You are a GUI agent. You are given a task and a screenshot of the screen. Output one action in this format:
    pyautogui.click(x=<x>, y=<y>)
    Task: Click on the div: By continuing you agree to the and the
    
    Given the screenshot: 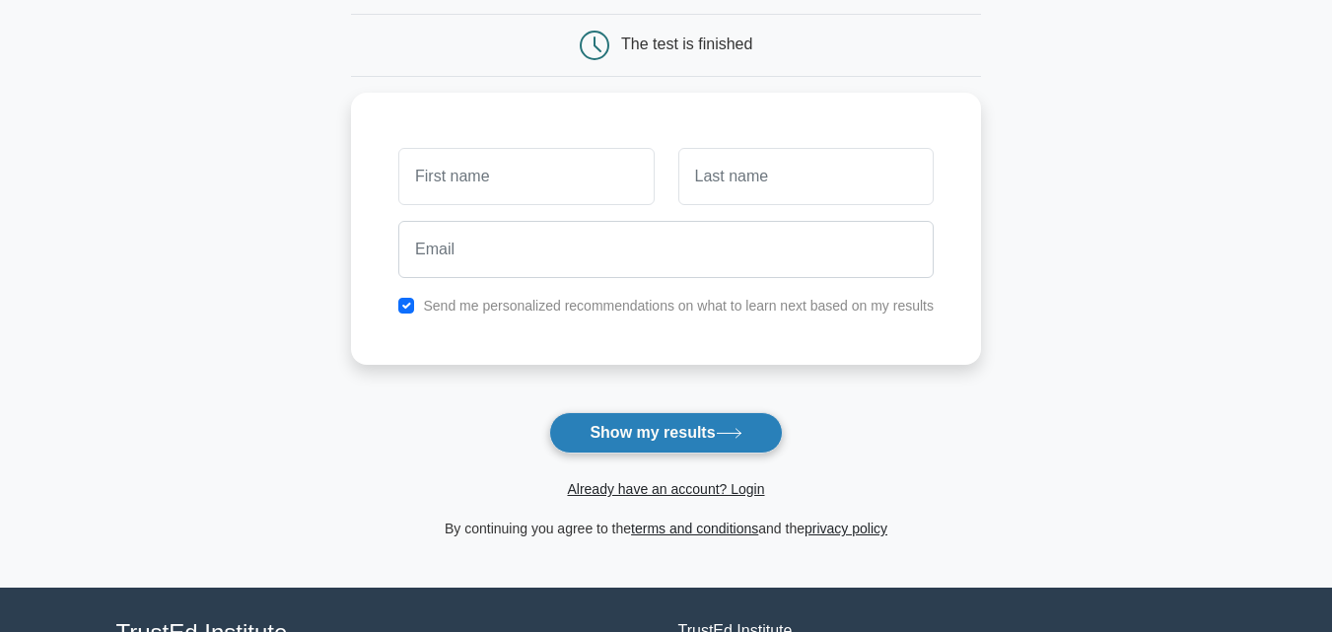 What is the action you would take?
    pyautogui.click(x=665, y=528)
    